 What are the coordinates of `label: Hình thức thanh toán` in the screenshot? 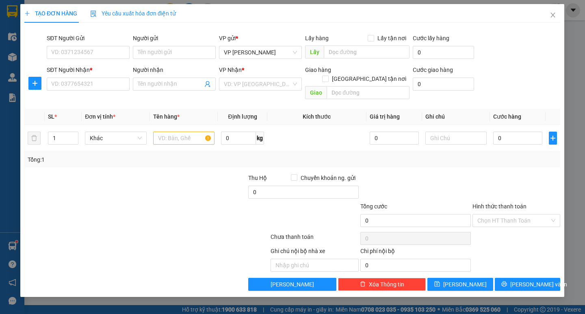 It's located at (499, 206).